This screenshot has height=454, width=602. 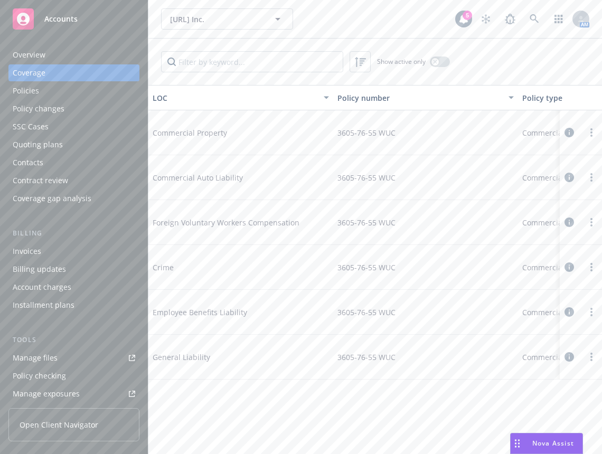 I want to click on span: Foreign Voluntary Workers Compensation, so click(x=232, y=222).